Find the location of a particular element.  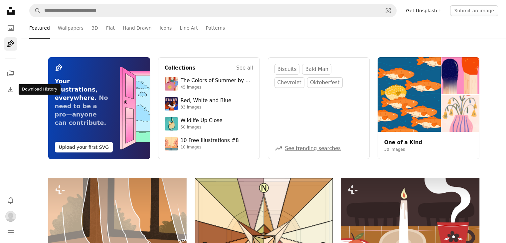

a: See trending searches is located at coordinates (313, 148).